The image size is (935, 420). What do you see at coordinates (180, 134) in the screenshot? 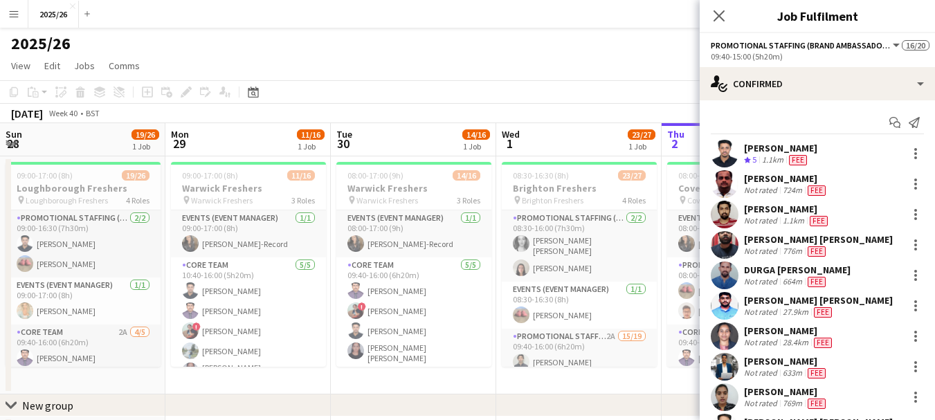
I see `span: Mon` at bounding box center [180, 134].